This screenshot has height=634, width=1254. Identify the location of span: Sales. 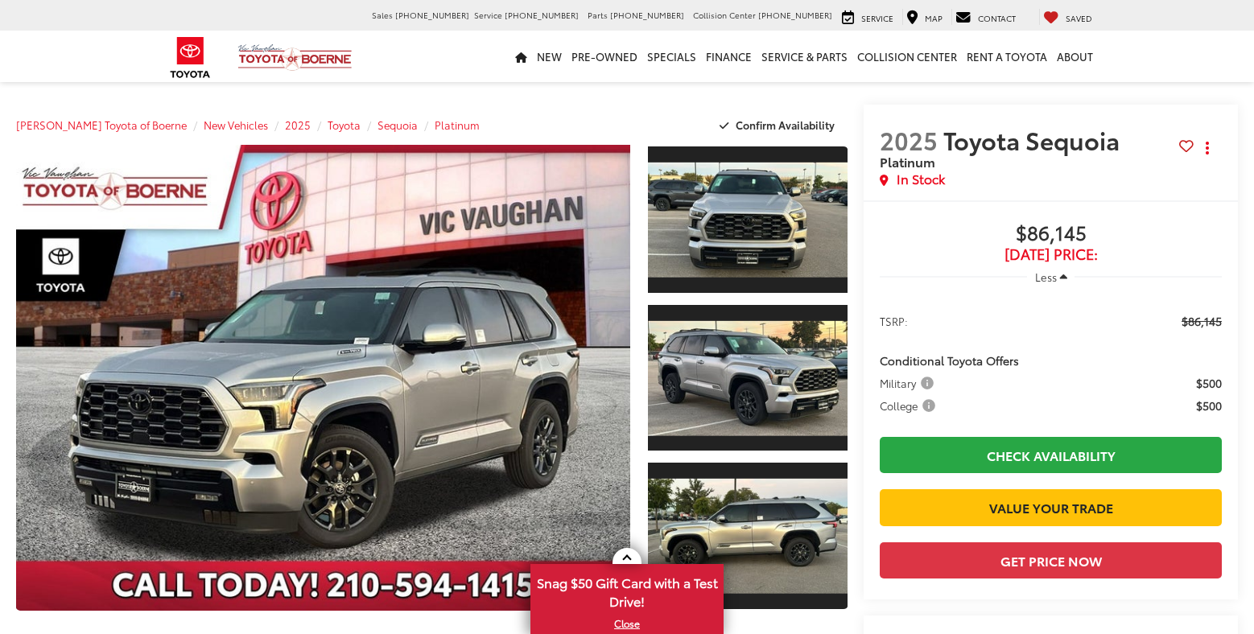
(382, 14).